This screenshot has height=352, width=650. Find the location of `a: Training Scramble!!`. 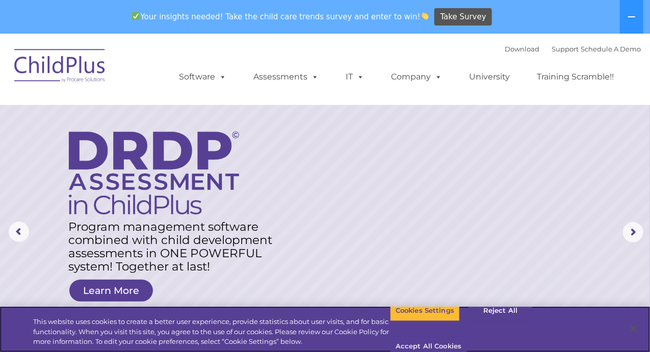

a: Training Scramble!! is located at coordinates (575, 77).